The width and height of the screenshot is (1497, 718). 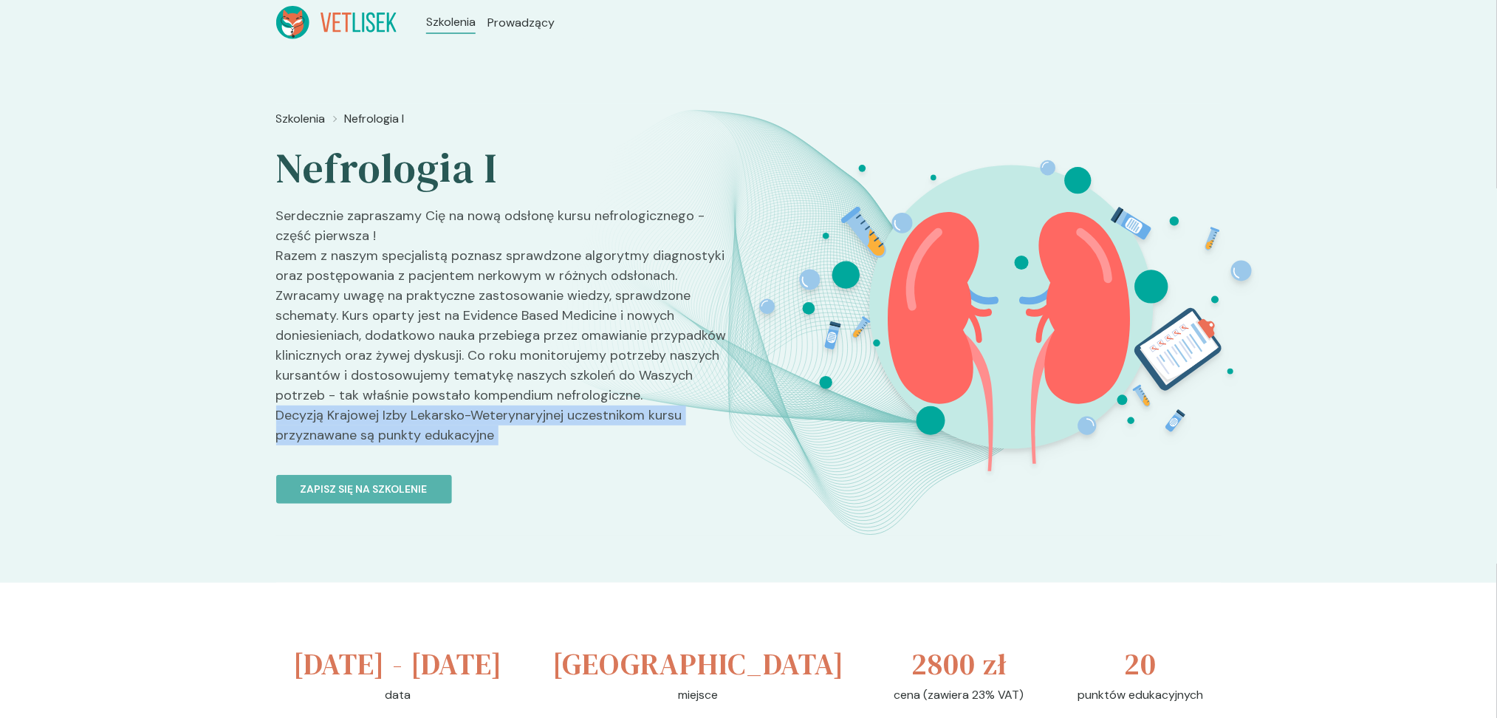 I want to click on a: Prowadzący, so click(x=521, y=23).